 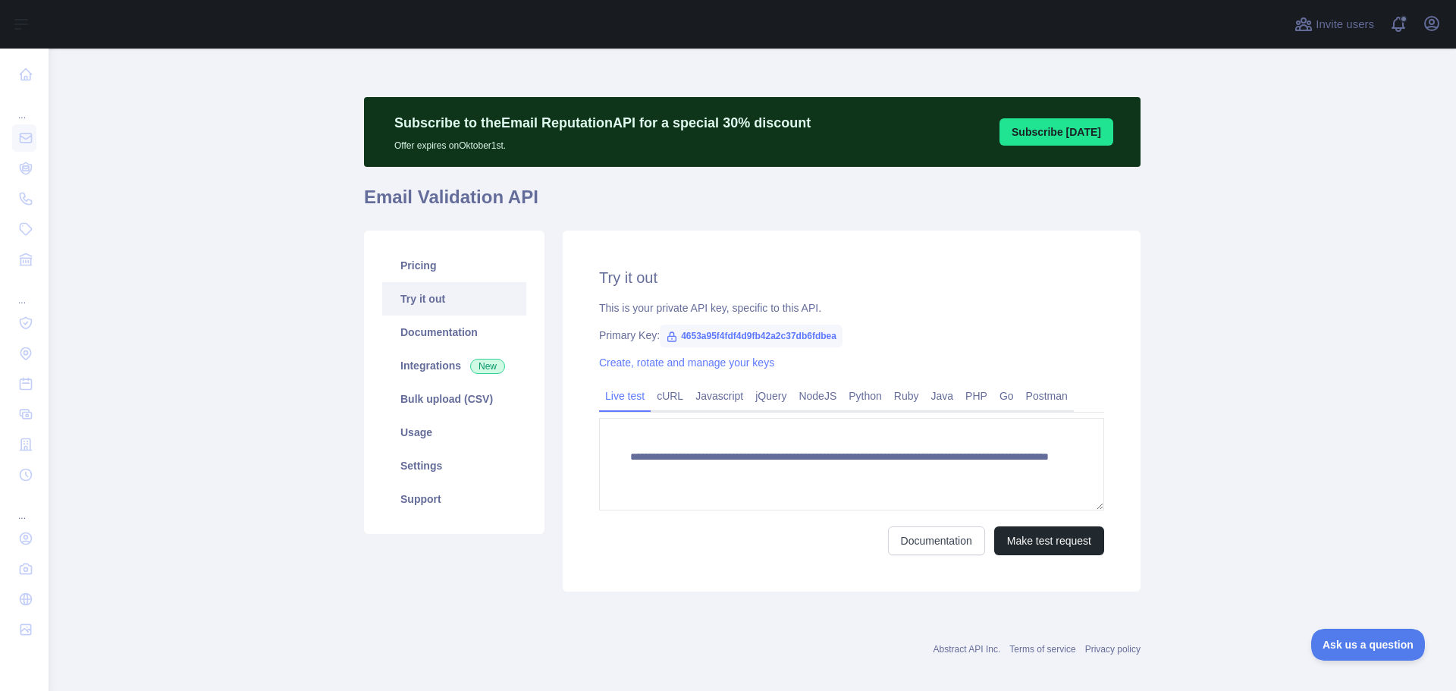 What do you see at coordinates (906, 396) in the screenshot?
I see `a: Ruby` at bounding box center [906, 396].